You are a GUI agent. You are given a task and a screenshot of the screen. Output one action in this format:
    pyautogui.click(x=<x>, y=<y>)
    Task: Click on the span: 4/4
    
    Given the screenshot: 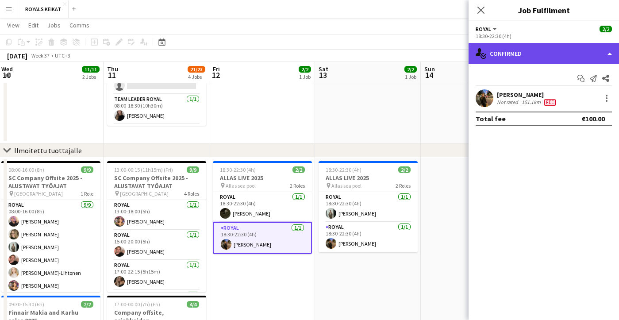 What is the action you would take?
    pyautogui.click(x=193, y=304)
    